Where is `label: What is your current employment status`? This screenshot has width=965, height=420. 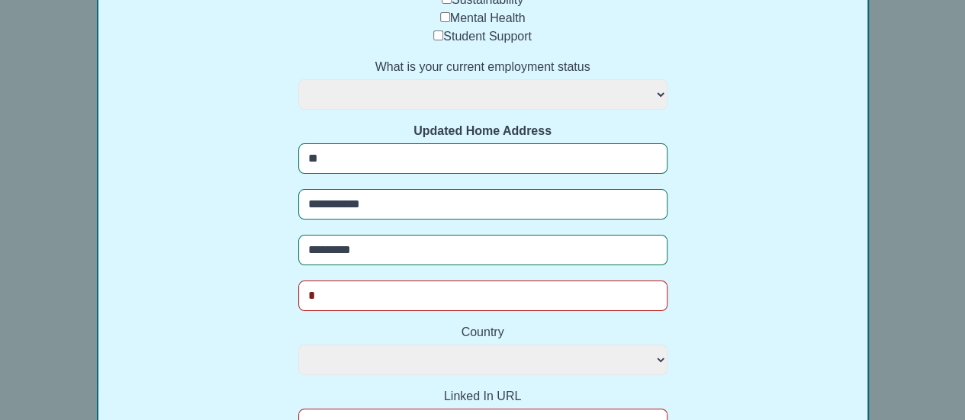 label: What is your current employment status is located at coordinates (483, 67).